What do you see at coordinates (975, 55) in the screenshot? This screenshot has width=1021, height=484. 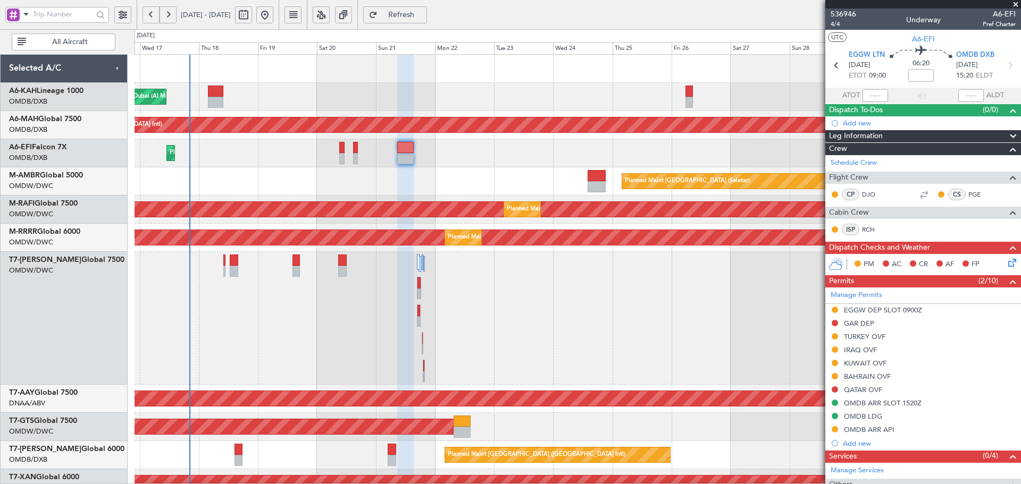 I see `span: OMDB DXB` at bounding box center [975, 55].